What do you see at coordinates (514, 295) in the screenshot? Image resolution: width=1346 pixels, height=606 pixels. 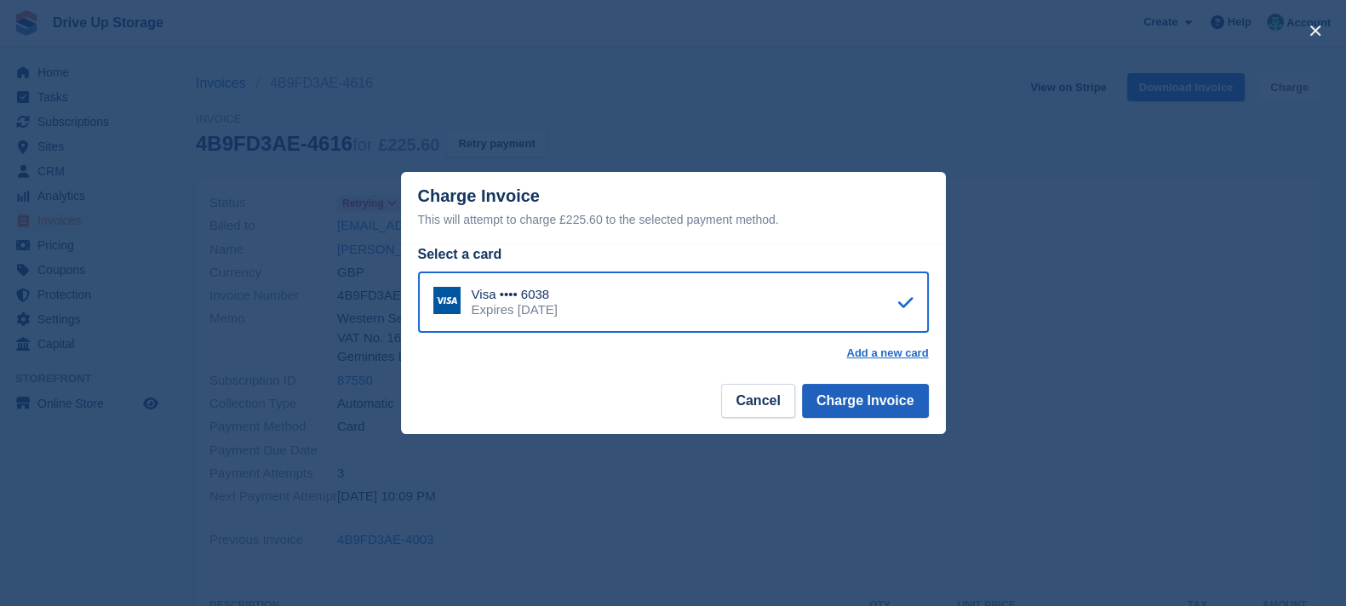 I see `div: Visa •••• 6038` at bounding box center [514, 295].